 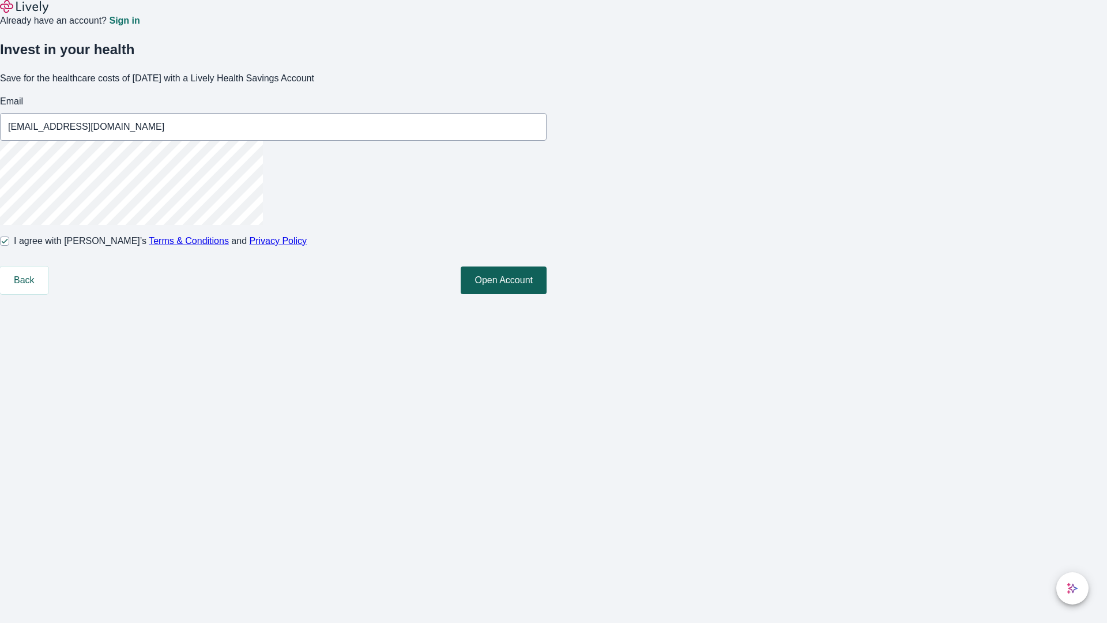 What do you see at coordinates (1073, 588) in the screenshot?
I see `button: chat` at bounding box center [1073, 588].